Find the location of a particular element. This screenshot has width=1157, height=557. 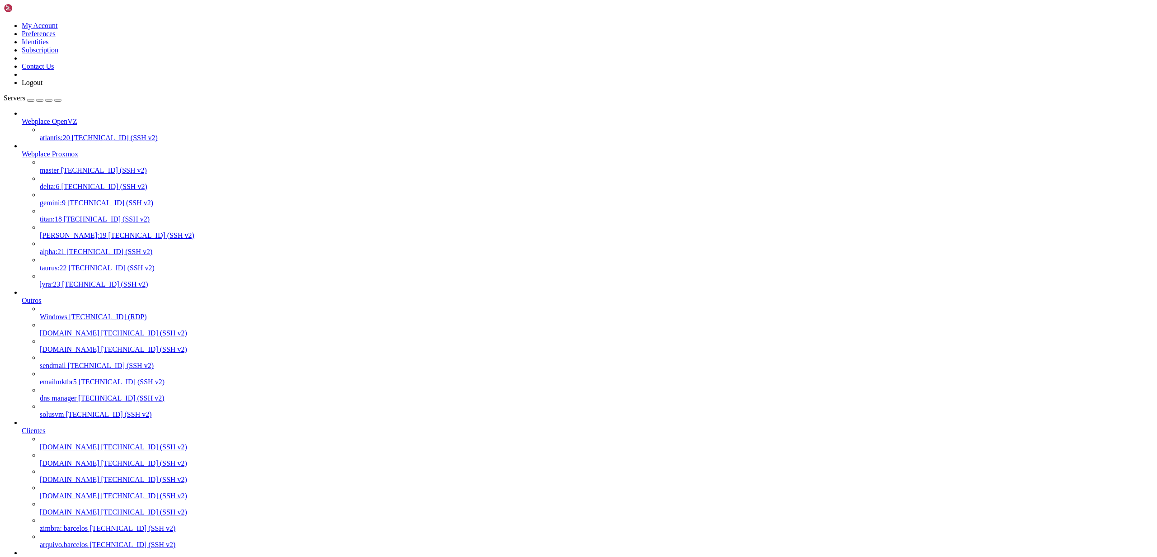

li: Outros is located at coordinates (588, 353).